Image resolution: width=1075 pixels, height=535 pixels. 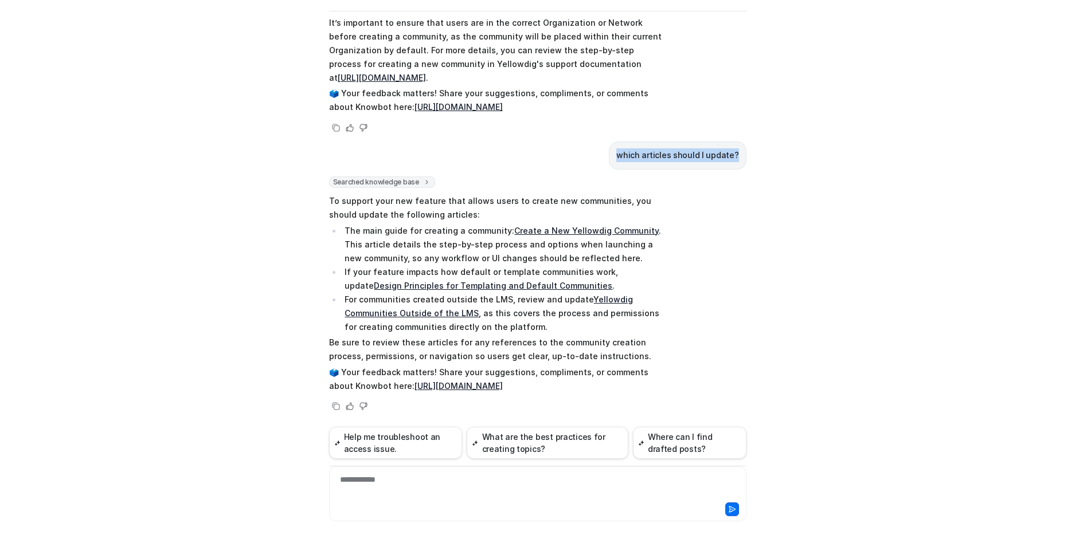 I want to click on li: For communities created outside the LMS, review and update , as this covers the process and permi..., so click(x=503, y=314).